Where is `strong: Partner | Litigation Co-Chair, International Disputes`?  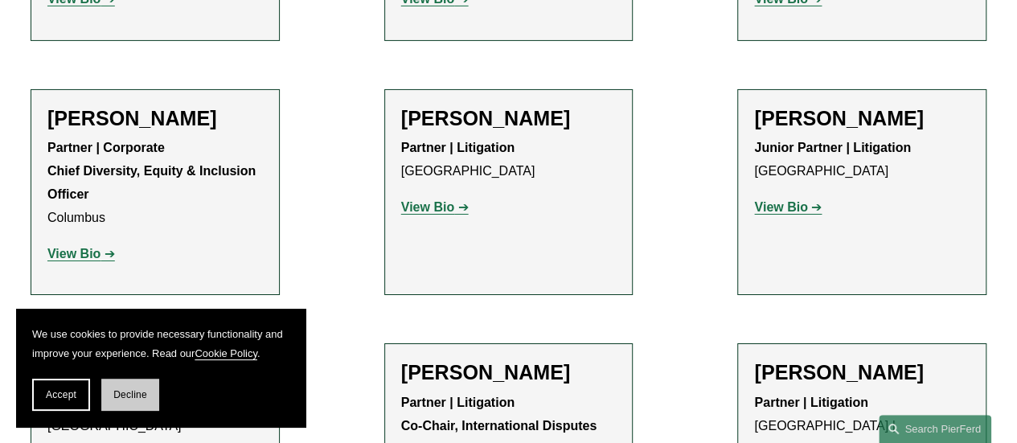 strong: Partner | Litigation Co-Chair, International Disputes is located at coordinates (499, 414).